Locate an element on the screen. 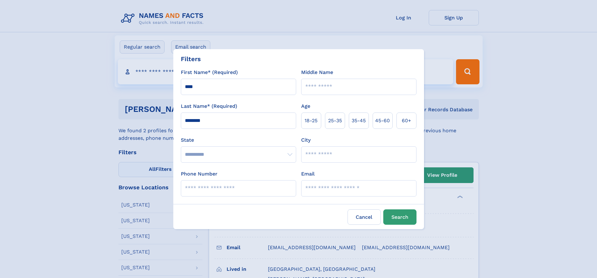  span: 25‑35 is located at coordinates (335, 121).